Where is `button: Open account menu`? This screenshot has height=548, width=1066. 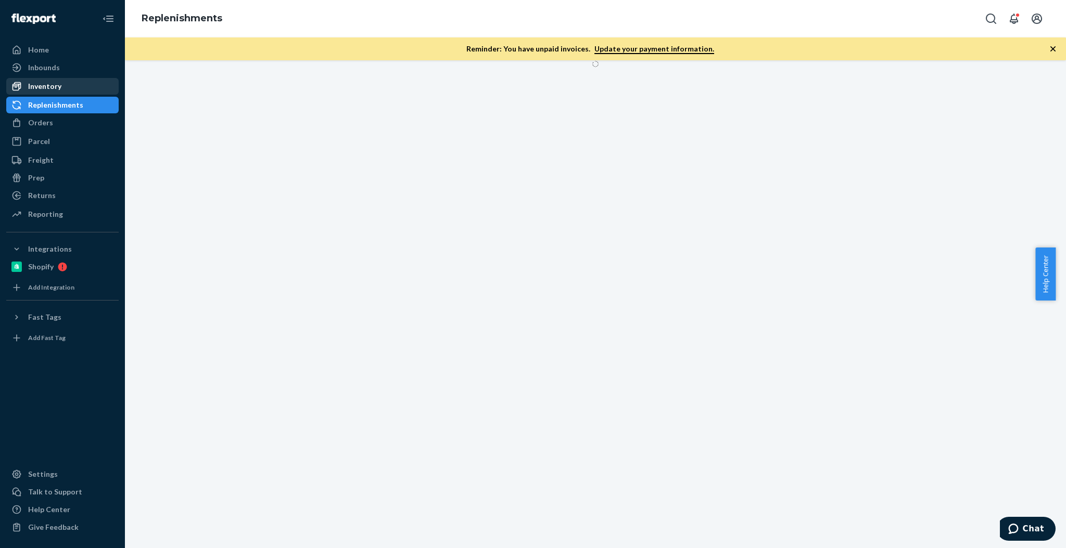
button: Open account menu is located at coordinates (1036, 19).